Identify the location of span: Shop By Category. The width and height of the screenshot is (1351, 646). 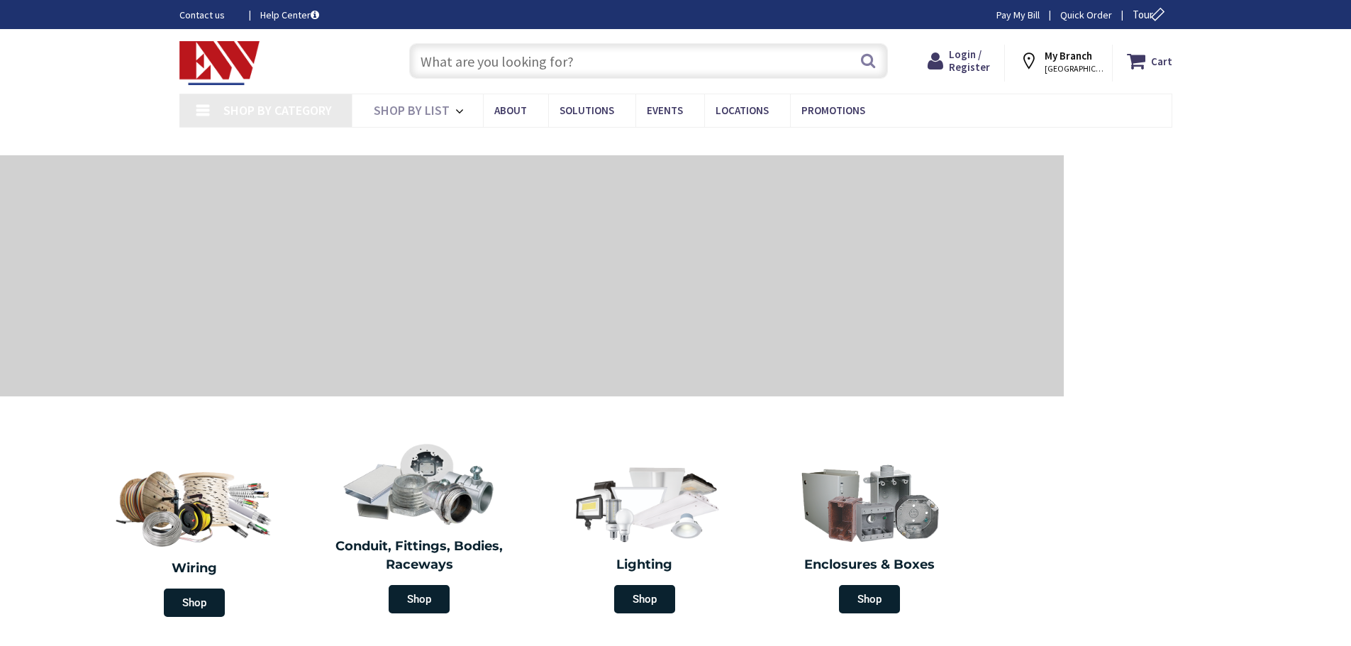
(277, 110).